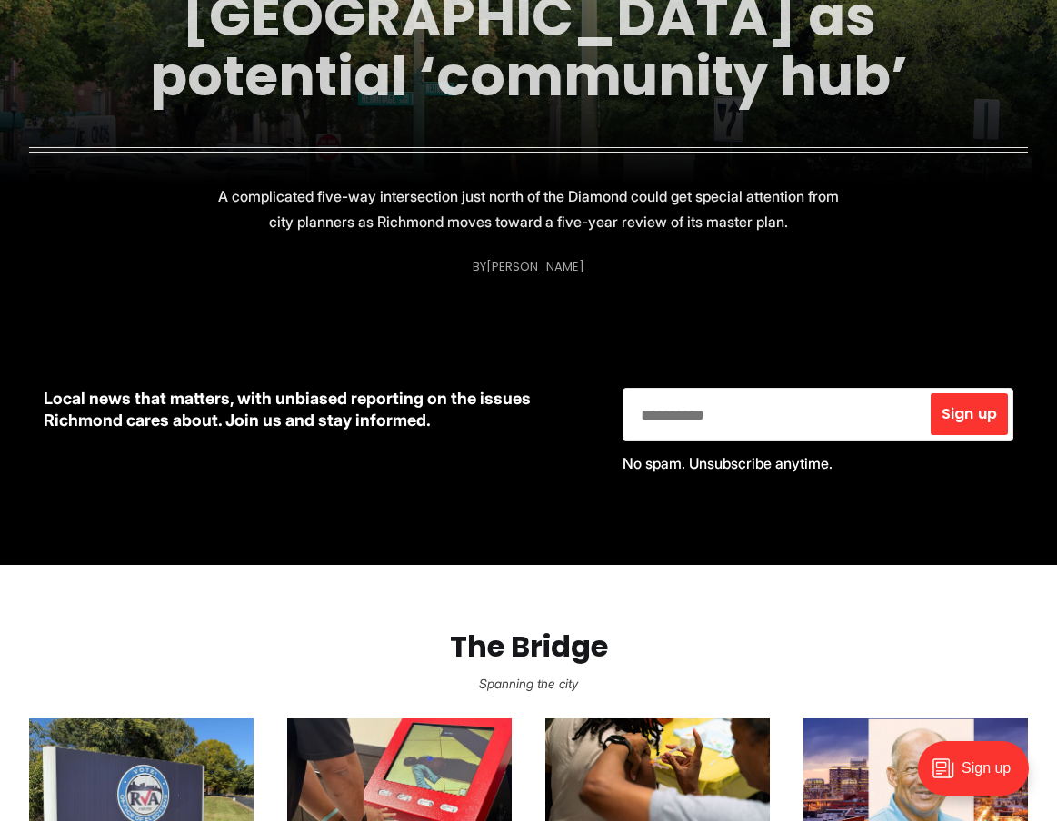  I want to click on button: Sign up, so click(969, 414).